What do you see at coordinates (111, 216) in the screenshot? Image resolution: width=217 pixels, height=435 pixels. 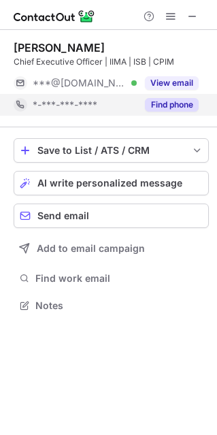 I see `button: Send email` at bounding box center [111, 216].